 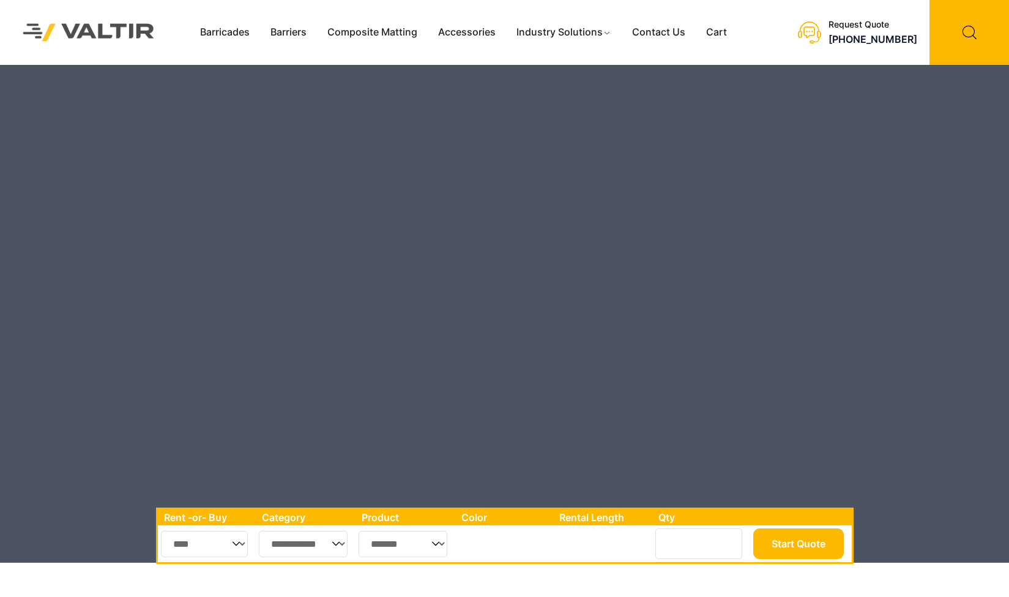 What do you see at coordinates (873, 24) in the screenshot?
I see `div: Request Quote` at bounding box center [873, 24].